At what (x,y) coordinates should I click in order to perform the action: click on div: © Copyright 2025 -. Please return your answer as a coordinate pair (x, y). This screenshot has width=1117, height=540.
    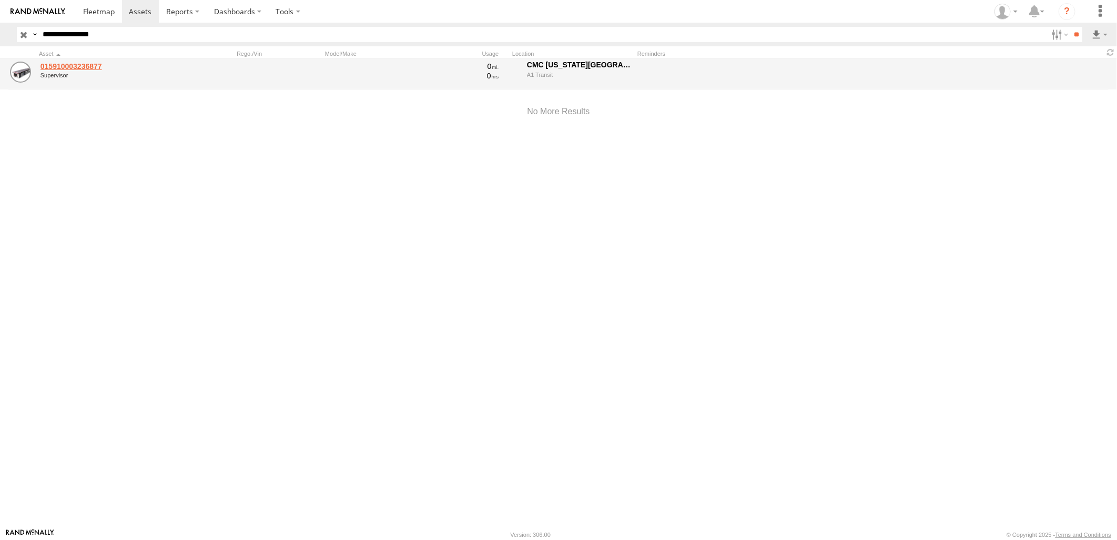
    Looking at the image, I should click on (1059, 534).